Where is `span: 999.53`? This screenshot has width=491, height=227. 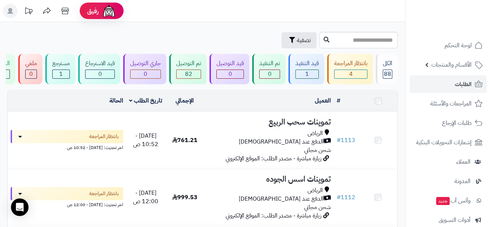 span: 999.53 is located at coordinates (185, 197).